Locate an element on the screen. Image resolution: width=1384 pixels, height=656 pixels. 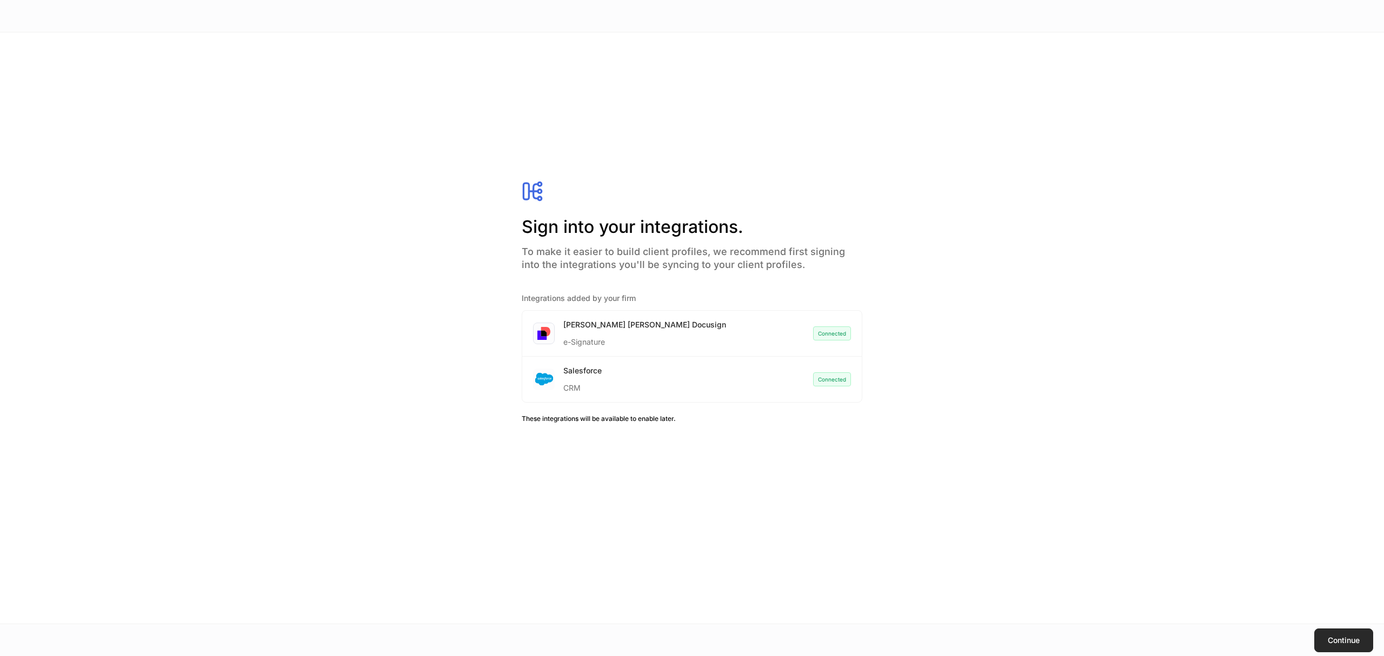
h4: To make it easier to build client profiles, we recommend first signing into the integrations you'... is located at coordinates (692, 255).